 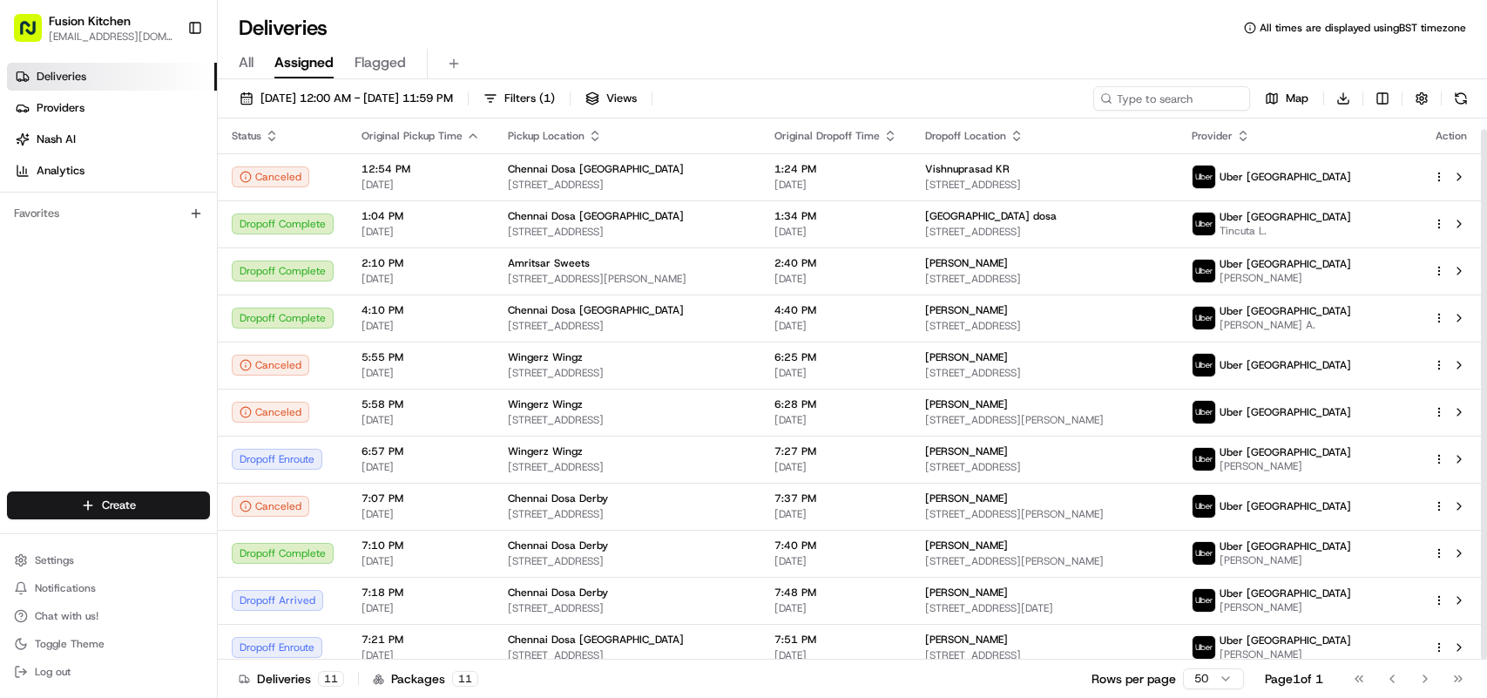 I want to click on span: Views, so click(x=621, y=98).